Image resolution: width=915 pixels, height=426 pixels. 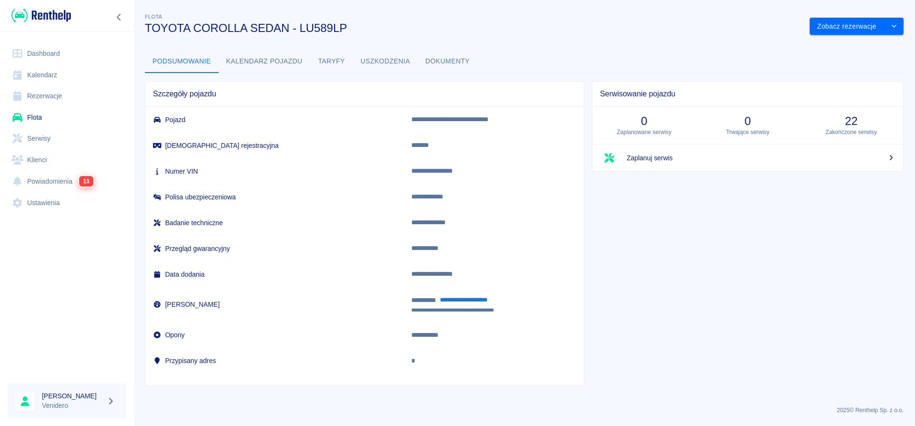 I want to click on h6: Opony, so click(x=275, y=335).